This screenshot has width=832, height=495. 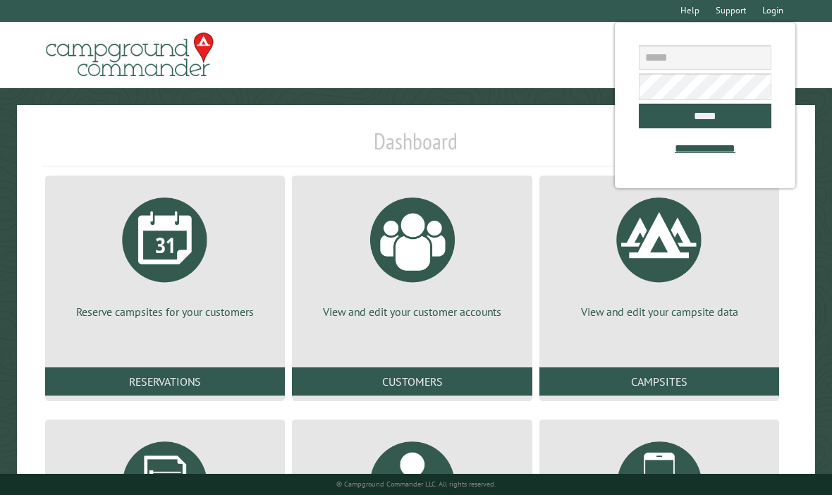 I want to click on small: © Campground Commander LLC. All rights reserved., so click(x=416, y=484).